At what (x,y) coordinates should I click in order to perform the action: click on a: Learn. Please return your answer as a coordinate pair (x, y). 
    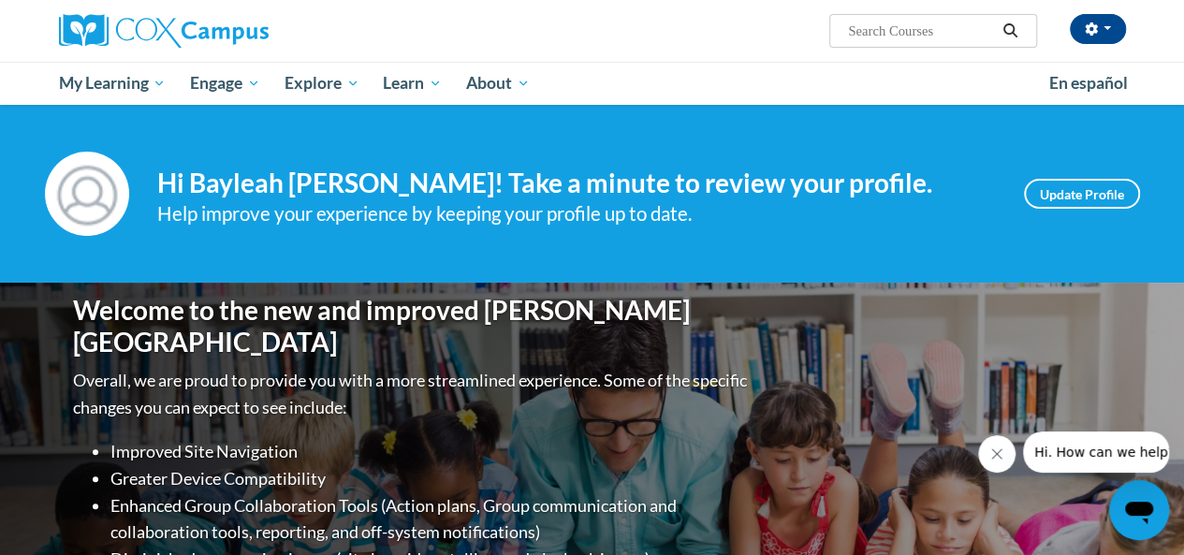
    Looking at the image, I should click on (412, 83).